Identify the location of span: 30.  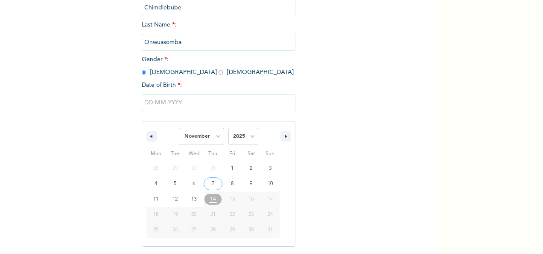
(251, 230).